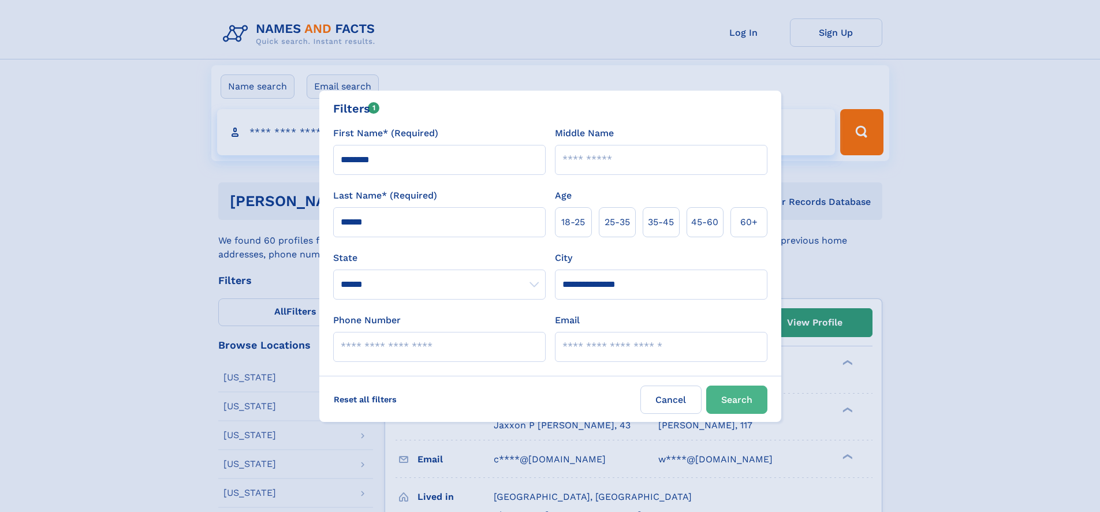 This screenshot has width=1100, height=512. I want to click on span: 25‑35, so click(617, 222).